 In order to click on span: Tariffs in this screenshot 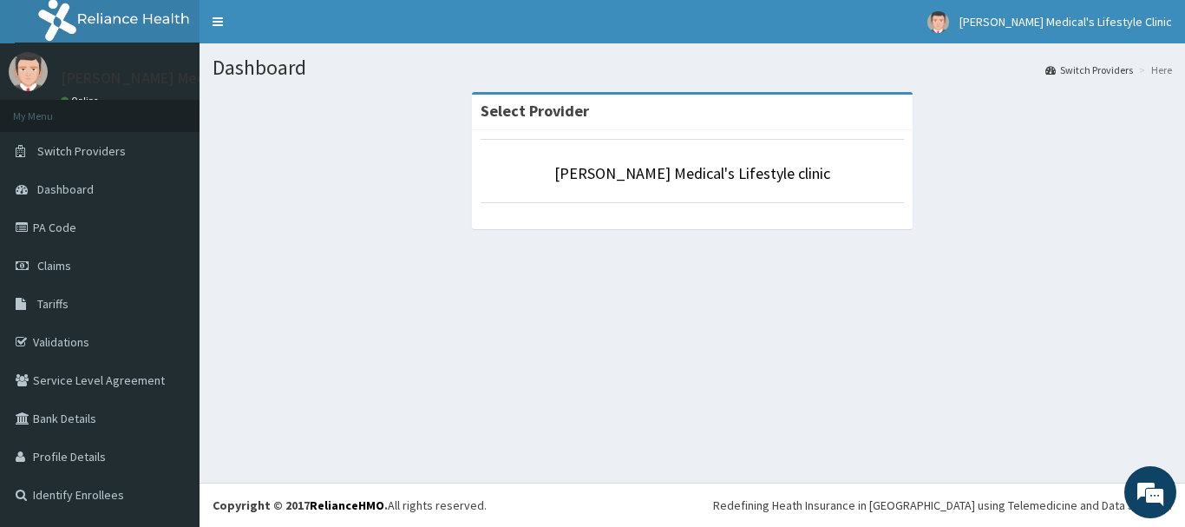, I will do `click(53, 304)`.